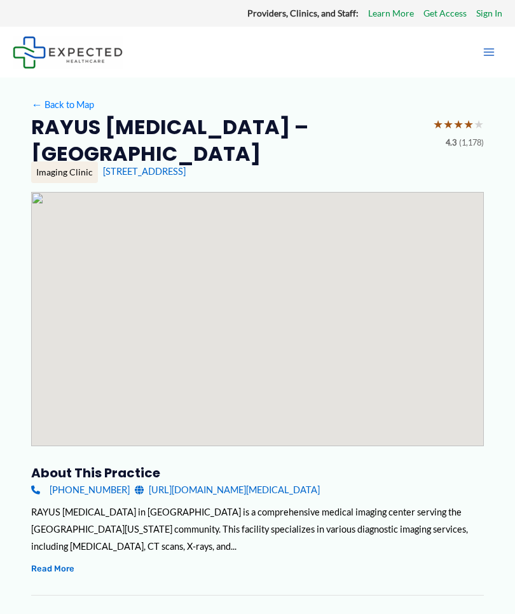 Image resolution: width=515 pixels, height=614 pixels. I want to click on a: Learn More, so click(391, 13).